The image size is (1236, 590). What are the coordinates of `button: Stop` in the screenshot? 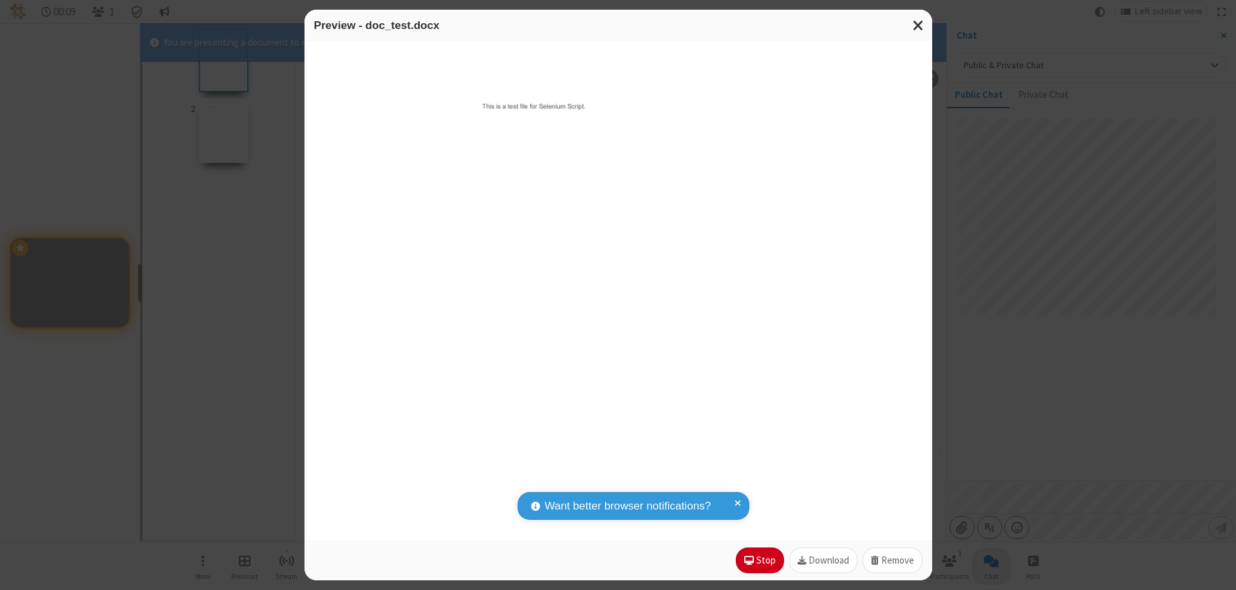 It's located at (760, 560).